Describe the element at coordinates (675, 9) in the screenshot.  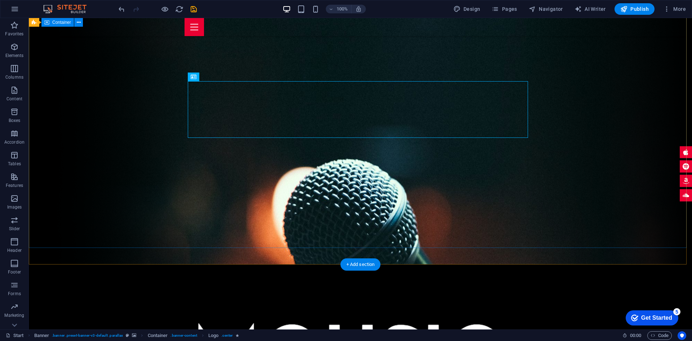
I see `span: More` at that location.